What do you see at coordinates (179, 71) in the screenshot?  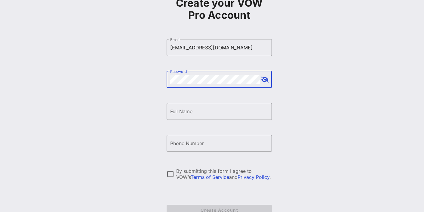 I see `label: Password` at bounding box center [179, 71].